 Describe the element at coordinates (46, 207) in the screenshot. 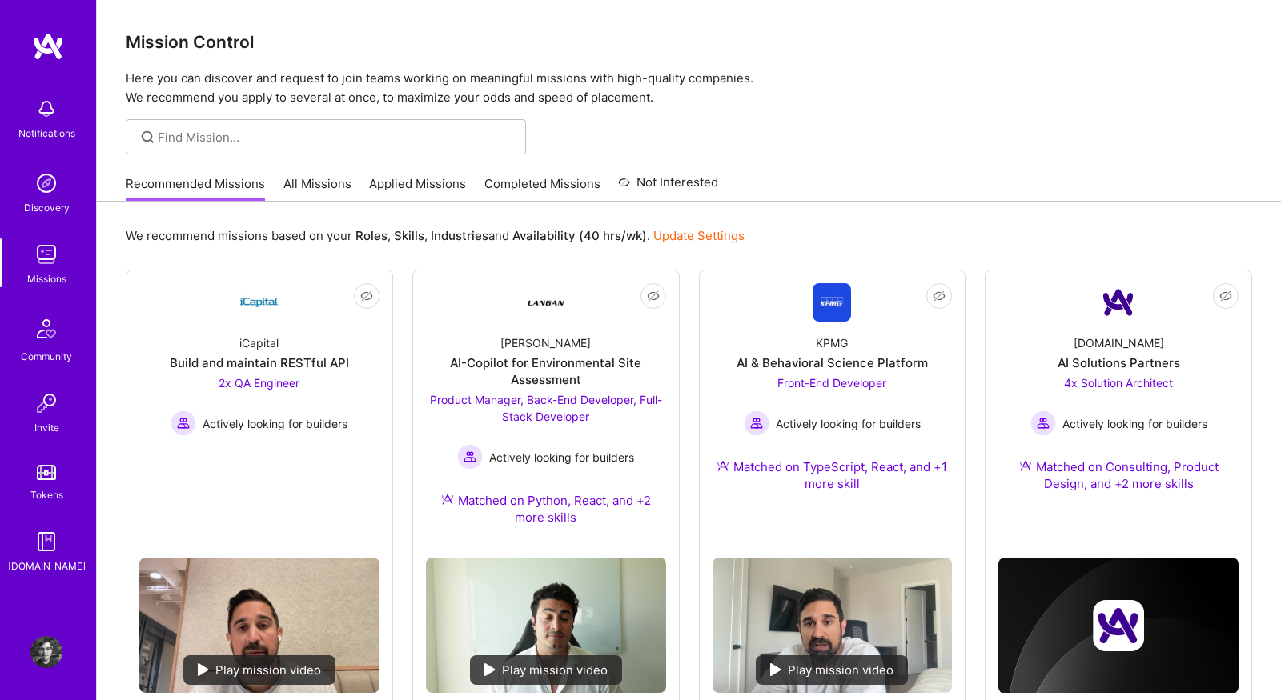

I see `div: Discovery` at that location.